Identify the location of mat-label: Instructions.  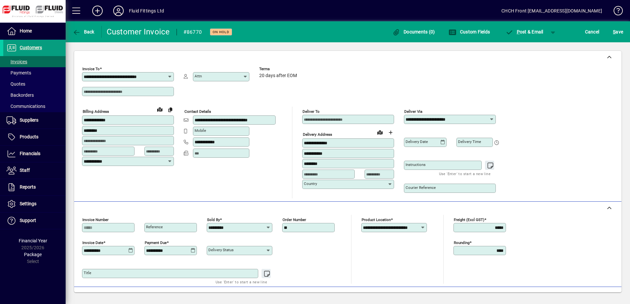
(415, 165).